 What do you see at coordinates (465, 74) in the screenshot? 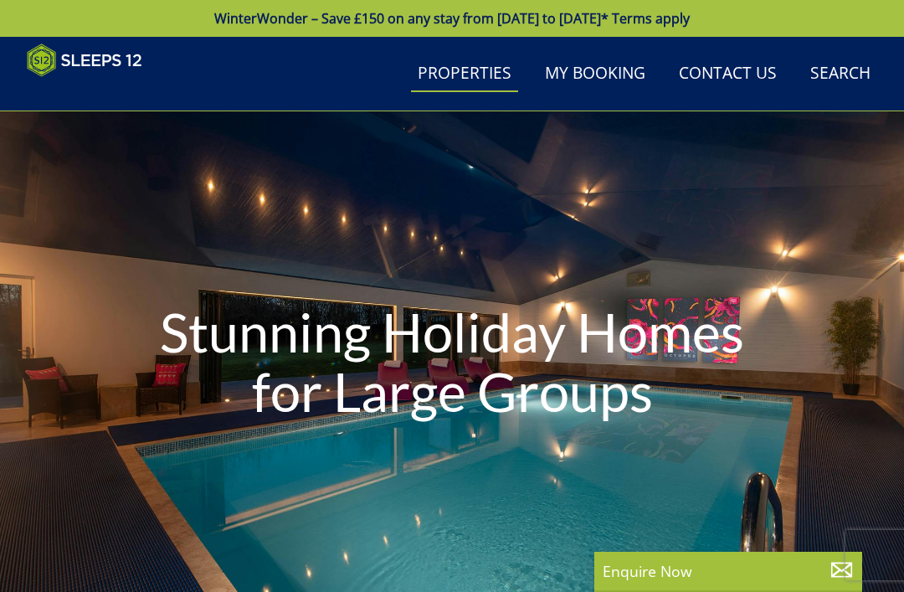
I see `a: Properties` at bounding box center [465, 74].